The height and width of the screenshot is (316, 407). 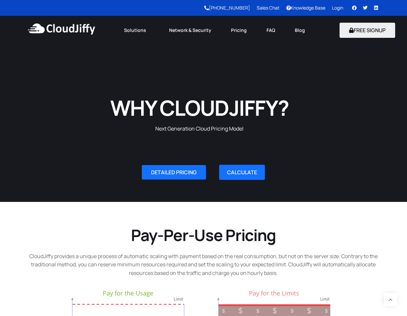 I want to click on h2: Pay-Per-Use Pricing, so click(x=203, y=235).